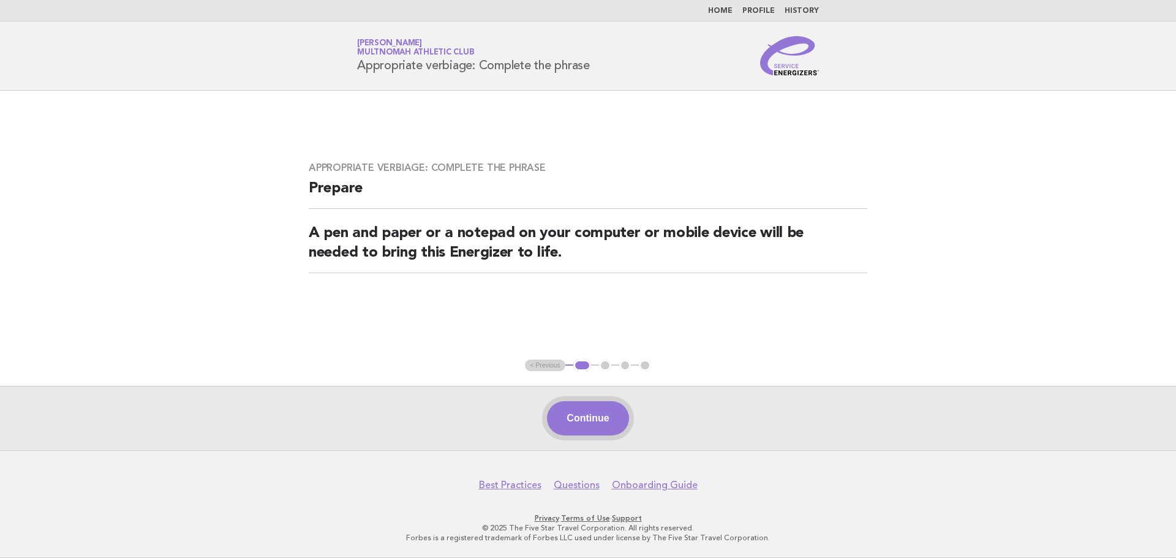  I want to click on a: History, so click(802, 11).